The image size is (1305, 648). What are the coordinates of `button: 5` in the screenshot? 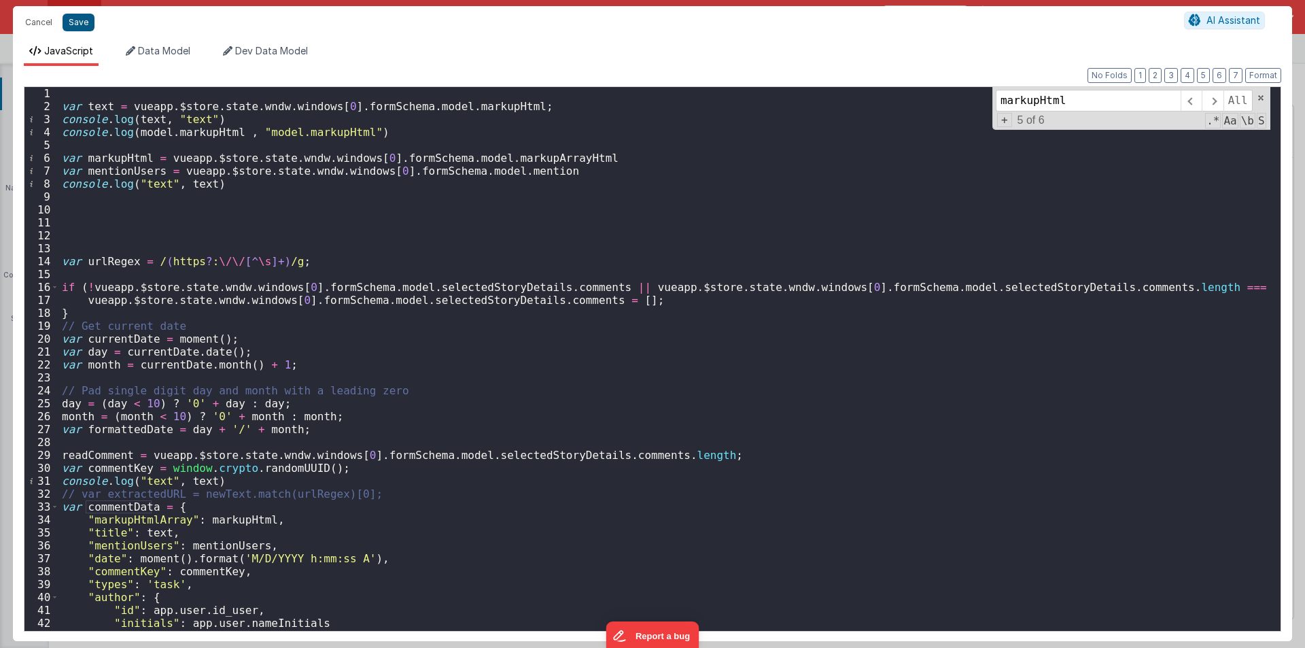 It's located at (1203, 75).